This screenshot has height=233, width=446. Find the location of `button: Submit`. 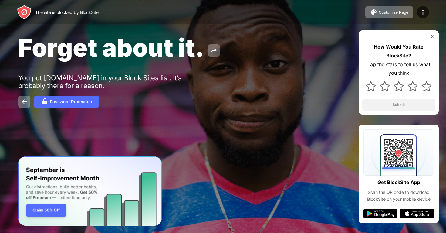

button: Submit is located at coordinates (399, 105).